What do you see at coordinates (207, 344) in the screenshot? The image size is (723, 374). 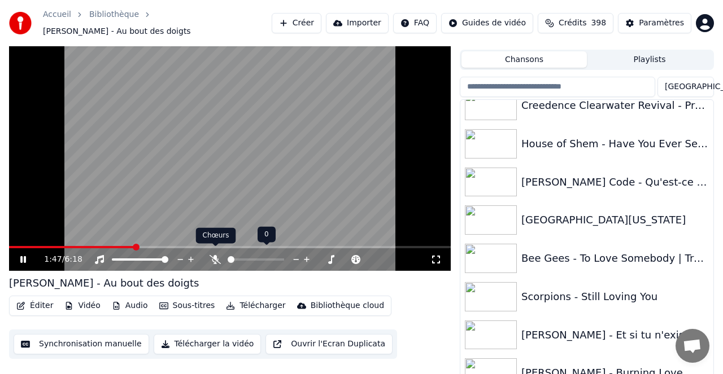 I see `button: Télécharger la vidéo` at bounding box center [207, 344].